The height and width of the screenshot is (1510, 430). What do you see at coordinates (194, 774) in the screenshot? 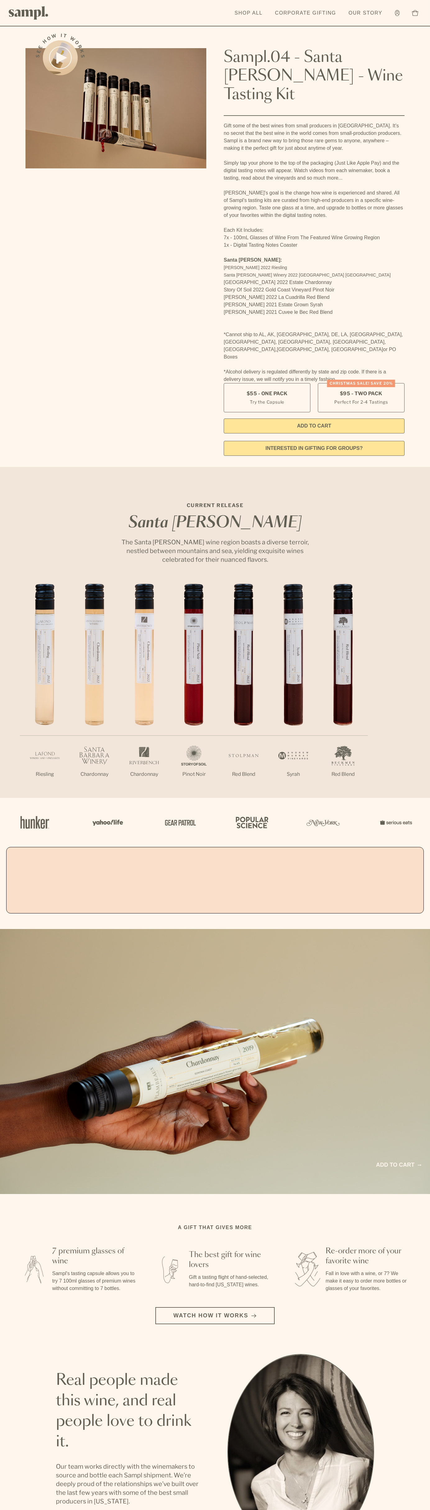
I see `p: Pinot Noir` at bounding box center [194, 774].